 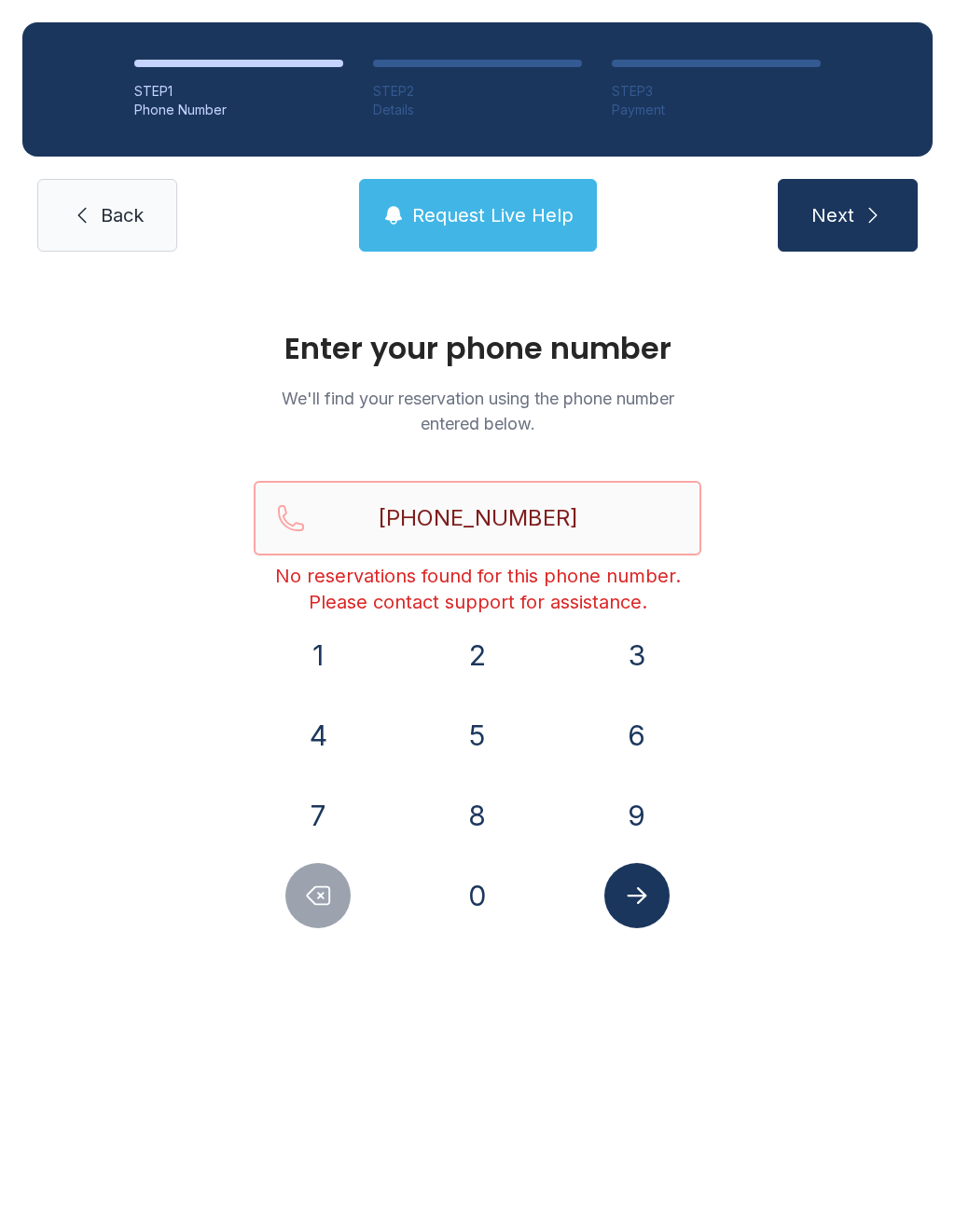 What do you see at coordinates (239, 91) in the screenshot?
I see `div: STEP 1` at bounding box center [239, 91].